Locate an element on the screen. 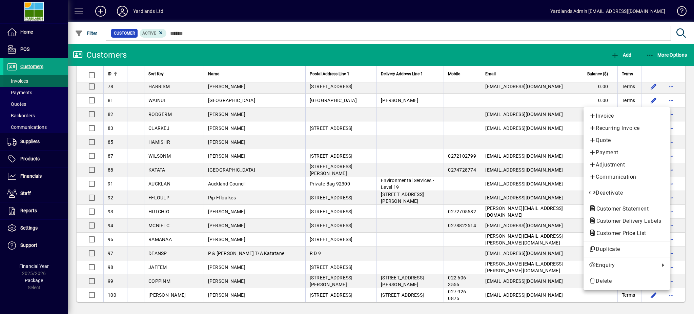  span: Customer Price List is located at coordinates (619, 233).